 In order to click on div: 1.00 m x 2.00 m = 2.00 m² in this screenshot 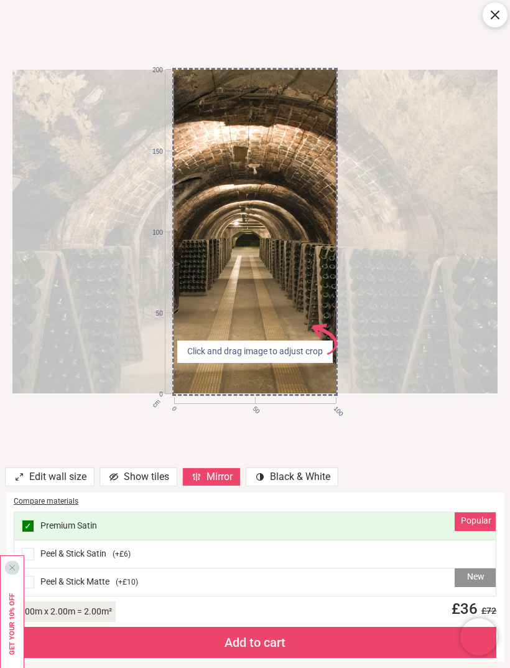, I will do `click(65, 611)`.